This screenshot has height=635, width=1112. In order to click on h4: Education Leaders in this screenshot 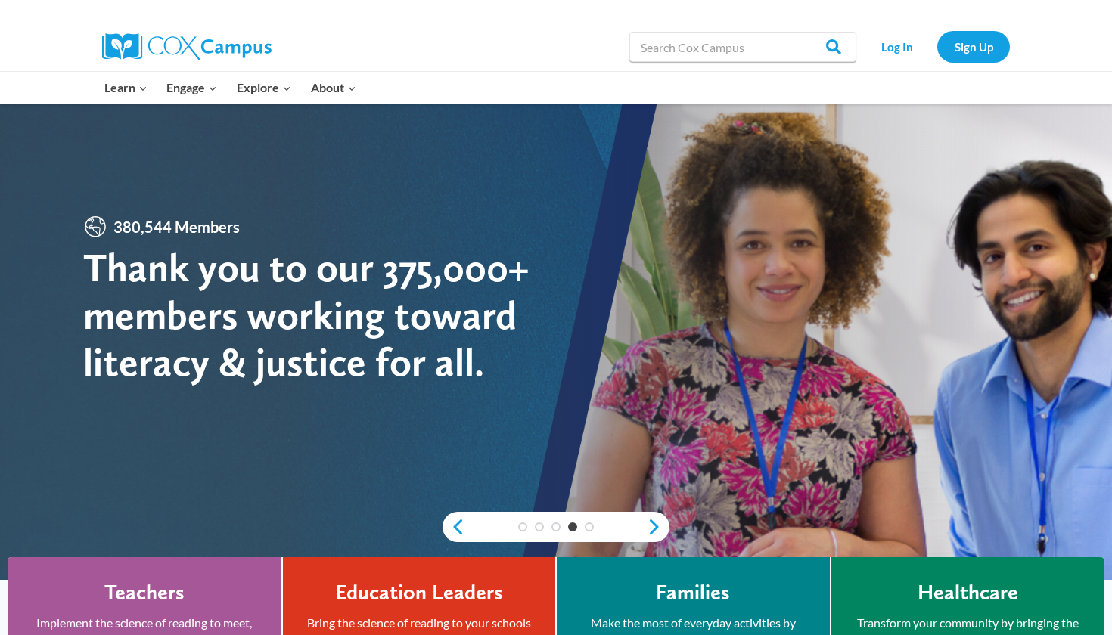, I will do `click(419, 593)`.